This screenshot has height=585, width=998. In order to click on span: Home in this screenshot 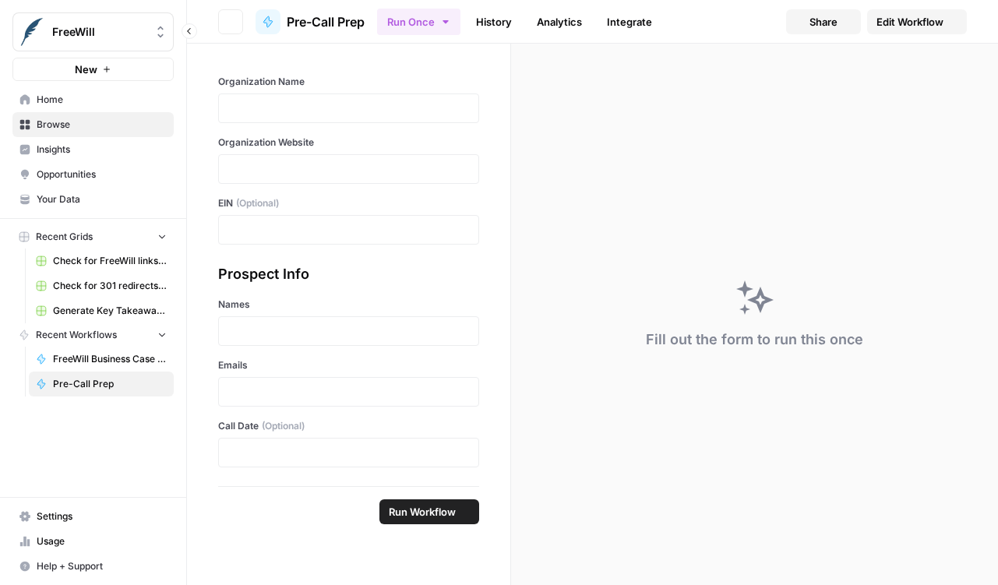, I will do `click(101, 100)`.